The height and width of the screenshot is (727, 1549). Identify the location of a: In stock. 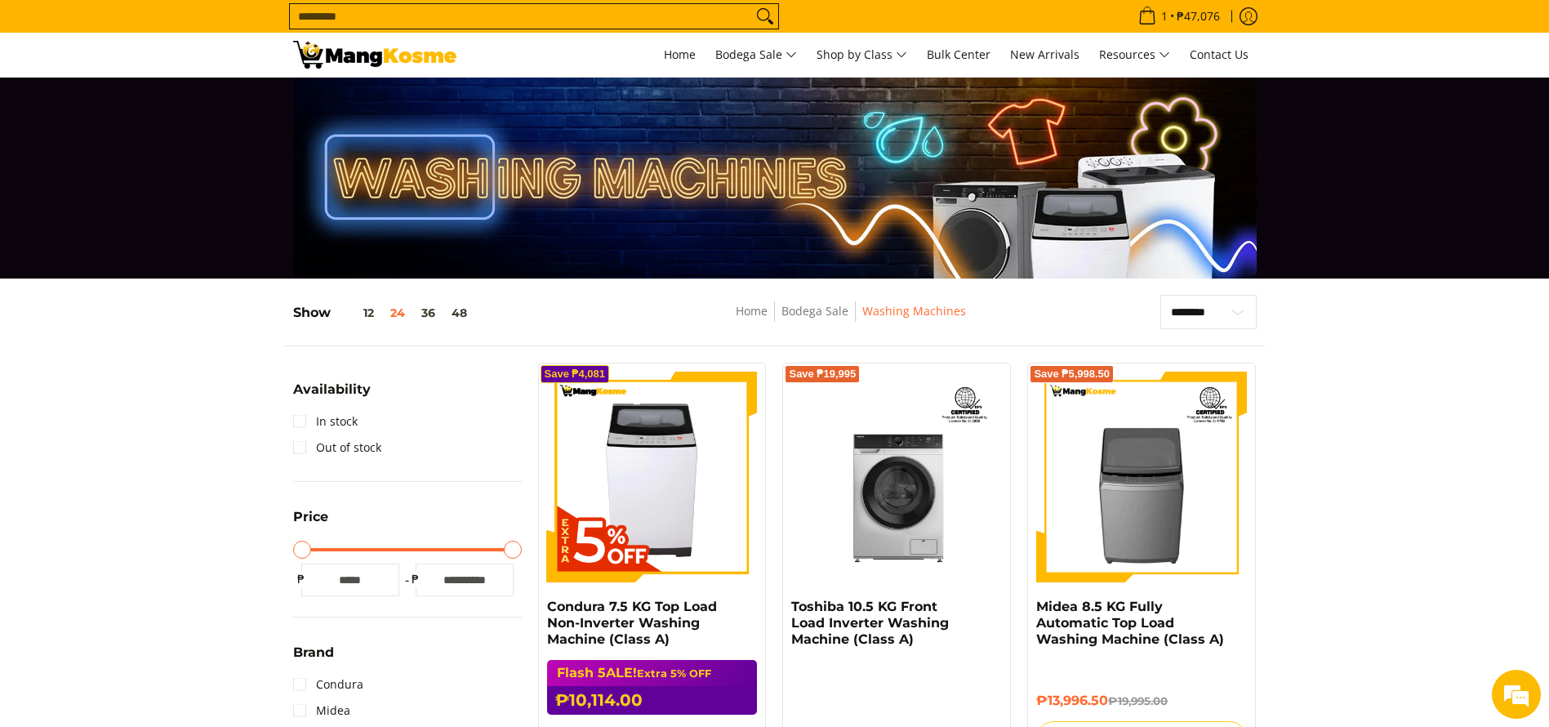
(325, 421).